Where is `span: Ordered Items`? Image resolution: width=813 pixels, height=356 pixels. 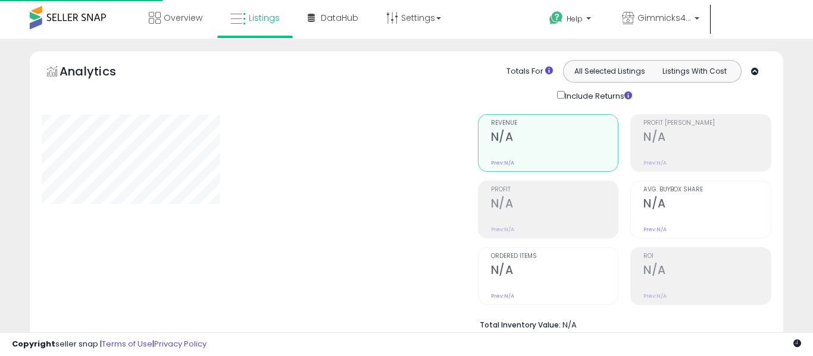
span: Ordered Items is located at coordinates (555, 256).